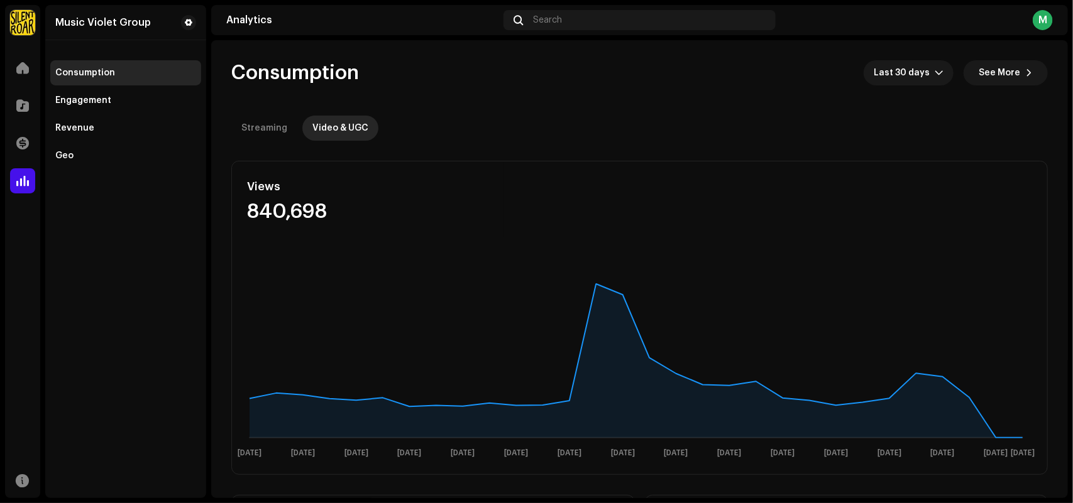 The image size is (1073, 503). Describe the element at coordinates (64, 156) in the screenshot. I see `div: Geo` at that location.